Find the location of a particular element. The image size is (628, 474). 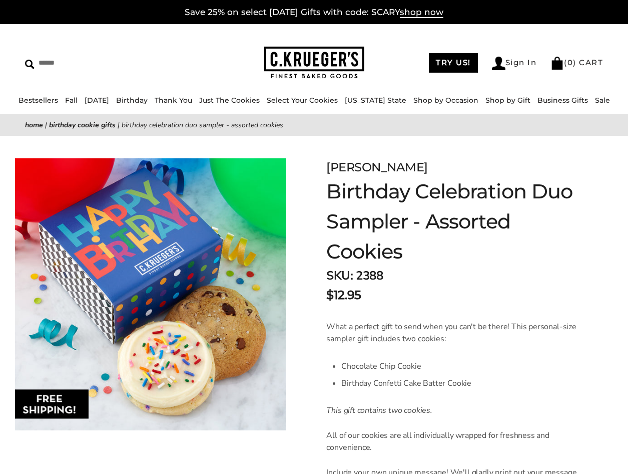

span: Birthday Celebration Duo Sampler - Assorted Cookies is located at coordinates (202, 125).